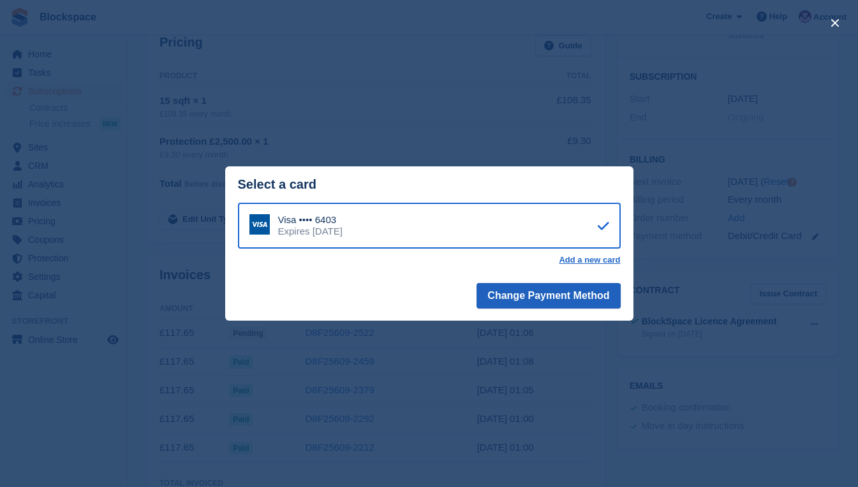 This screenshot has height=487, width=858. What do you see at coordinates (548, 296) in the screenshot?
I see `button: Change Payment Method` at bounding box center [548, 296].